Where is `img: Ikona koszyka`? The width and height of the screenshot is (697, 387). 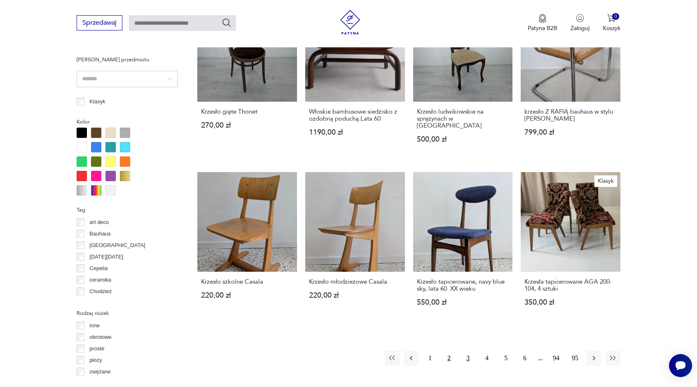 img: Ikona koszyka is located at coordinates (612, 18).